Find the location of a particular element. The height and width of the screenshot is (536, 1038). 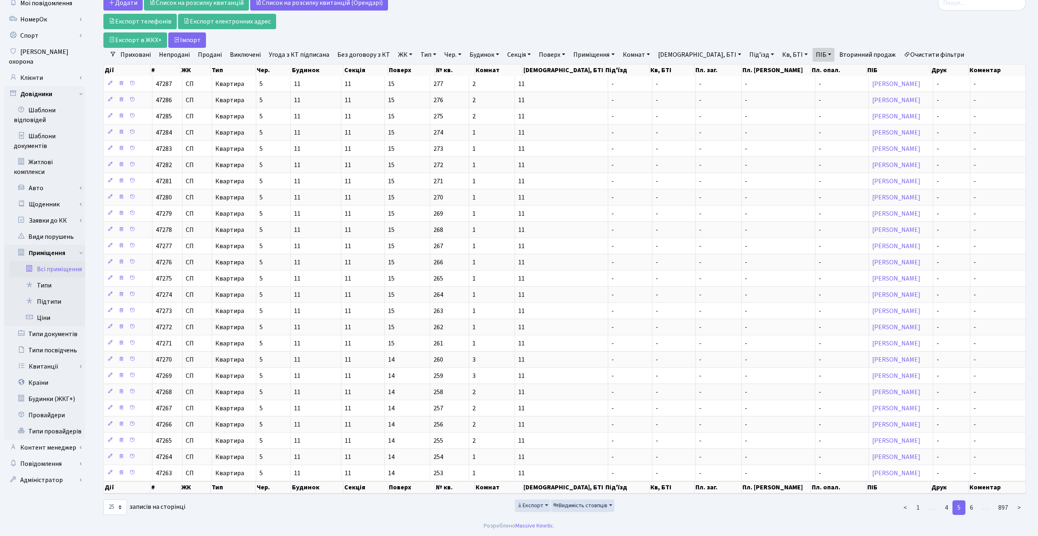

a: Під'їзд is located at coordinates (762, 55).